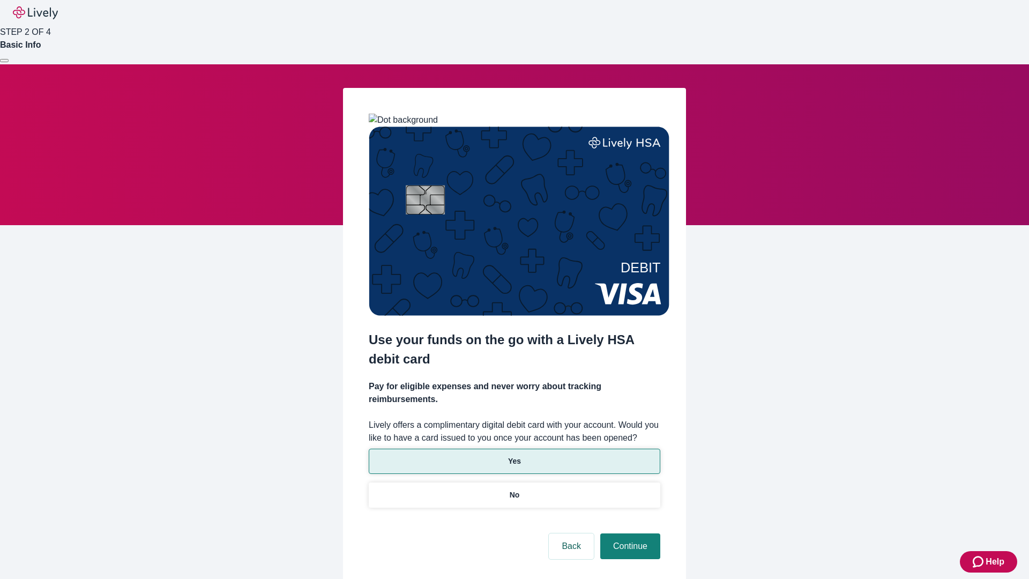 The width and height of the screenshot is (1029, 579). Describe the element at coordinates (514, 495) in the screenshot. I see `p: No` at that location.